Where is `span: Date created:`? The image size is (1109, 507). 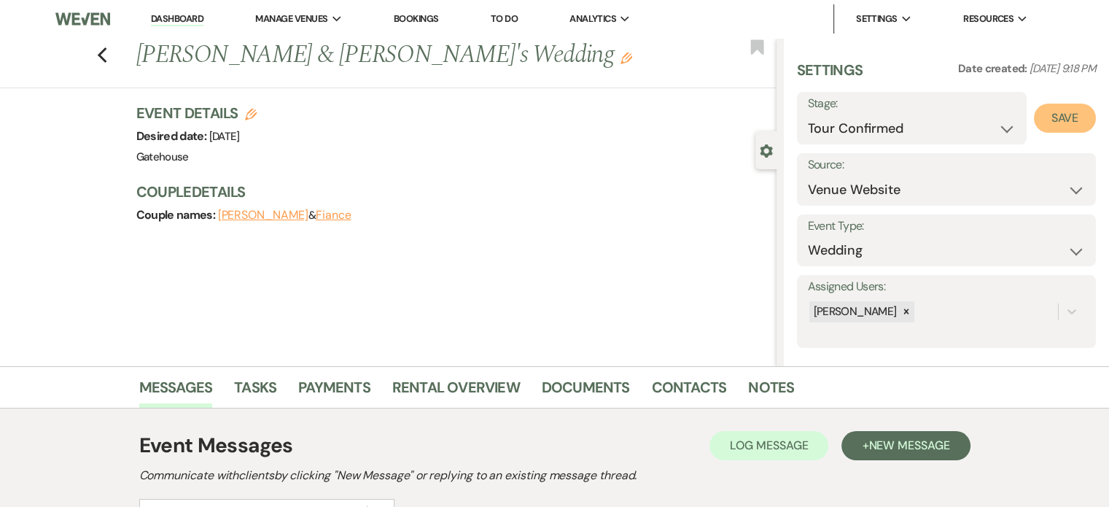 span: Date created: is located at coordinates (994, 69).